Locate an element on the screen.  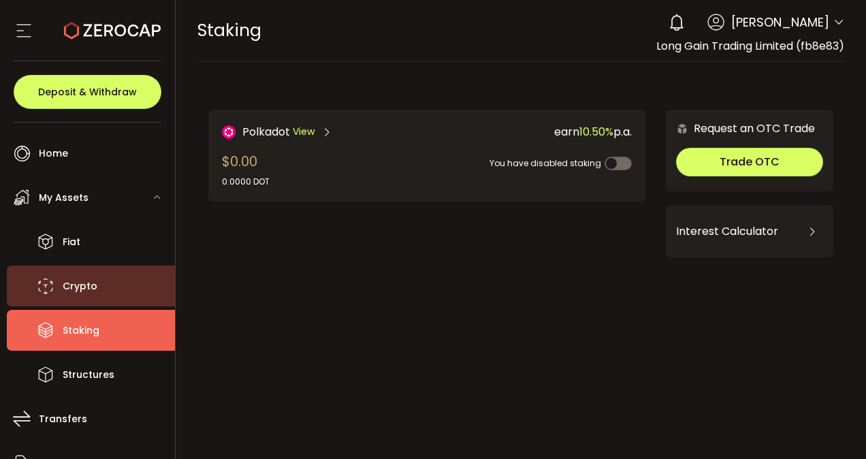
span: Crypto is located at coordinates (80, 286).